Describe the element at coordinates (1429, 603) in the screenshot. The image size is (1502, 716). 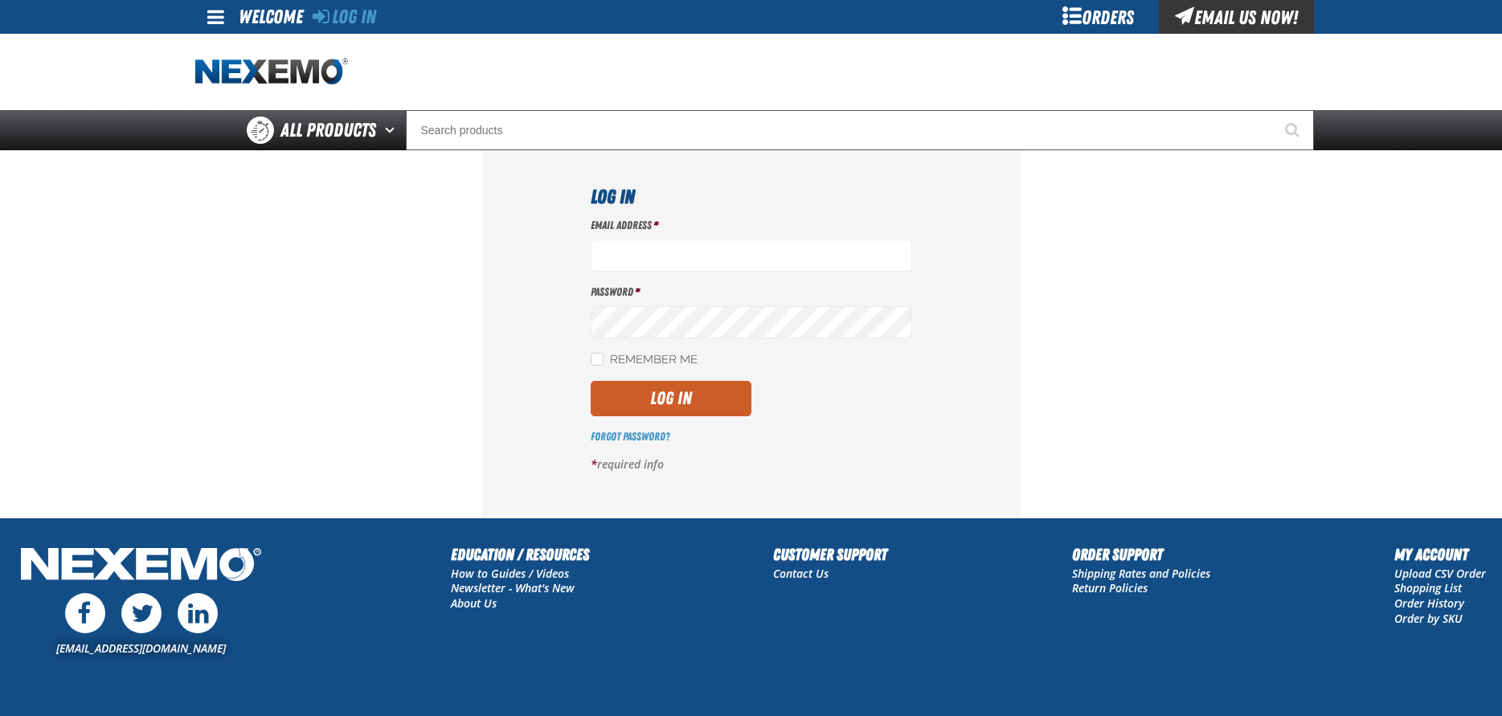
I see `a: Order History` at that location.